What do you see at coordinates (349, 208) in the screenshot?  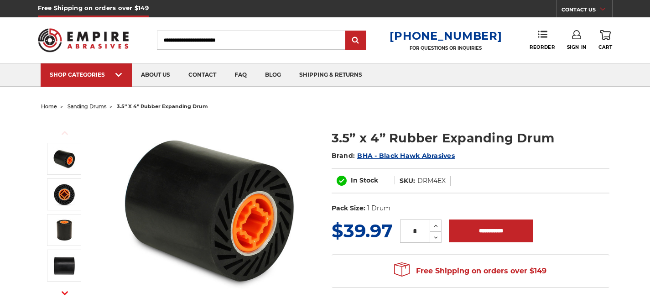 I see `dt: Pack Size:` at bounding box center [349, 208].